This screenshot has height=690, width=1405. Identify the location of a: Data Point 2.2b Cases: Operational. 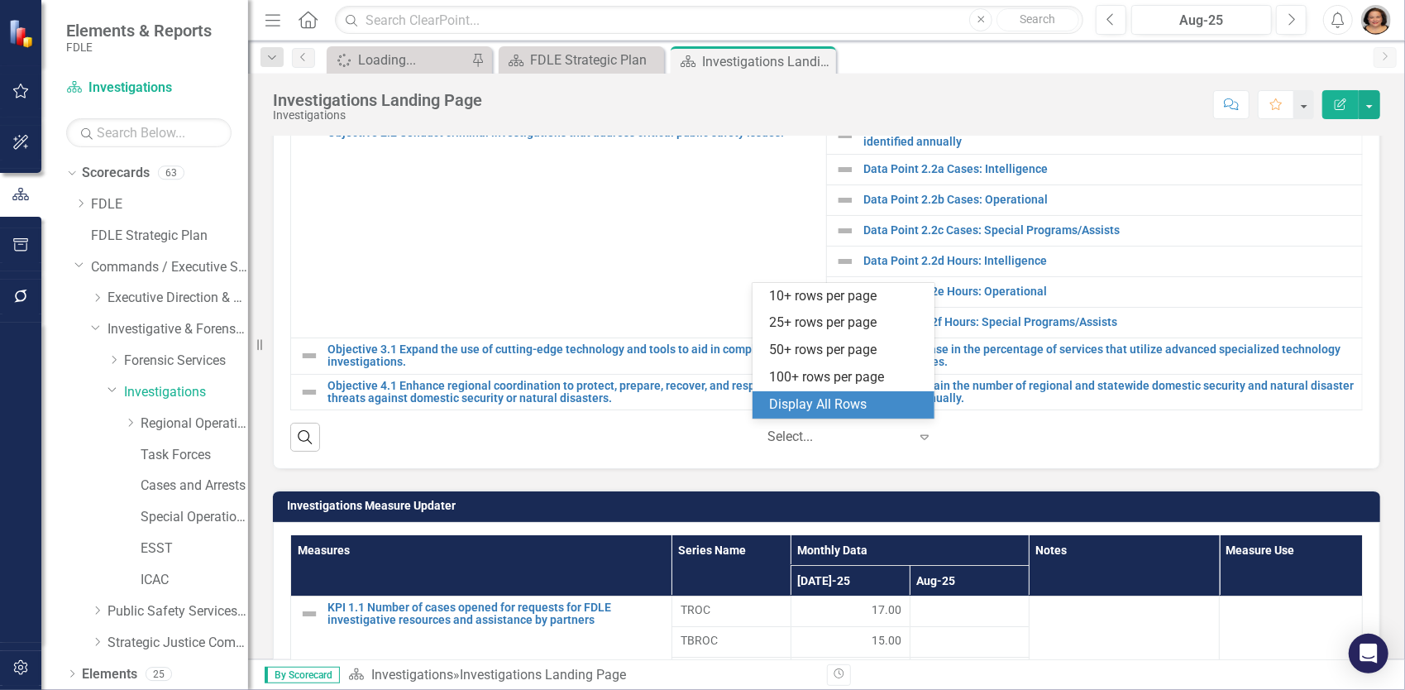
(1108, 199).